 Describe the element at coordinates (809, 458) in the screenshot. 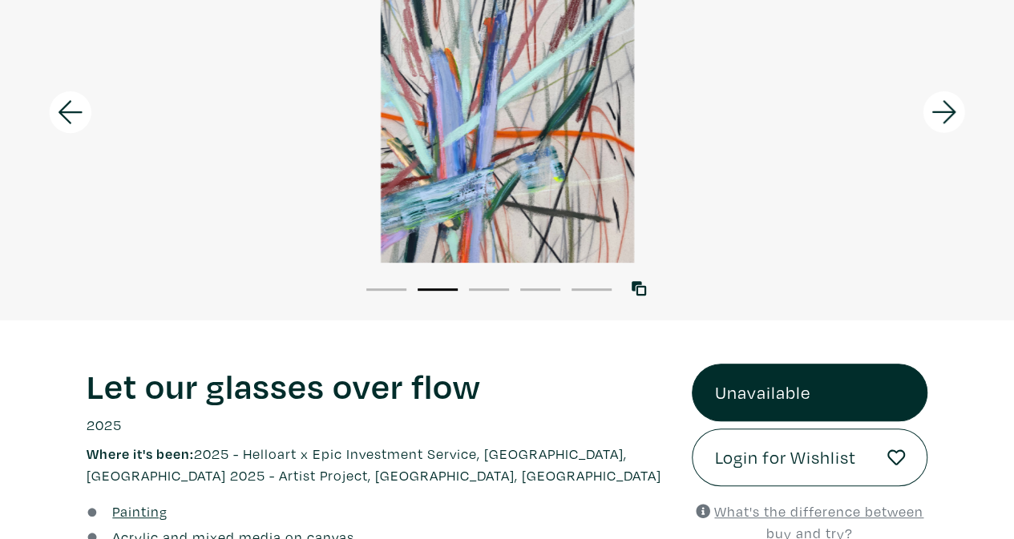

I see `a: Login for Wishlist` at that location.